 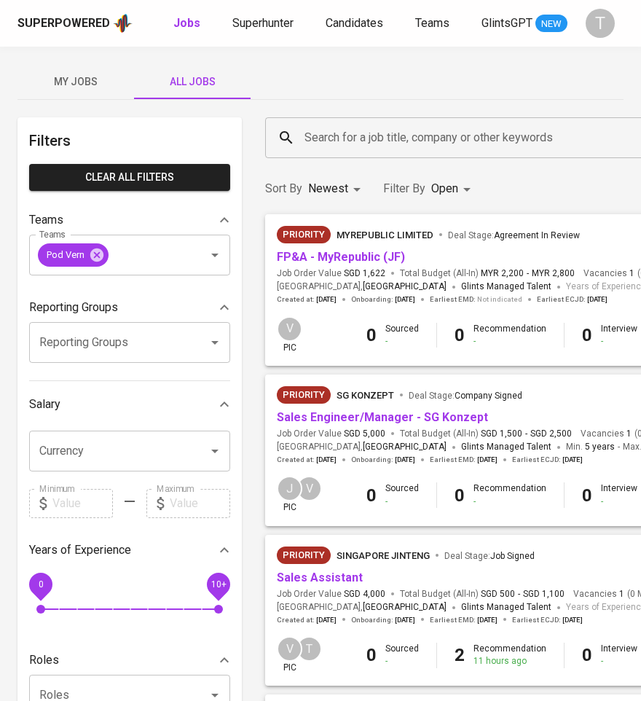 I want to click on div: Recommendation, so click(x=510, y=335).